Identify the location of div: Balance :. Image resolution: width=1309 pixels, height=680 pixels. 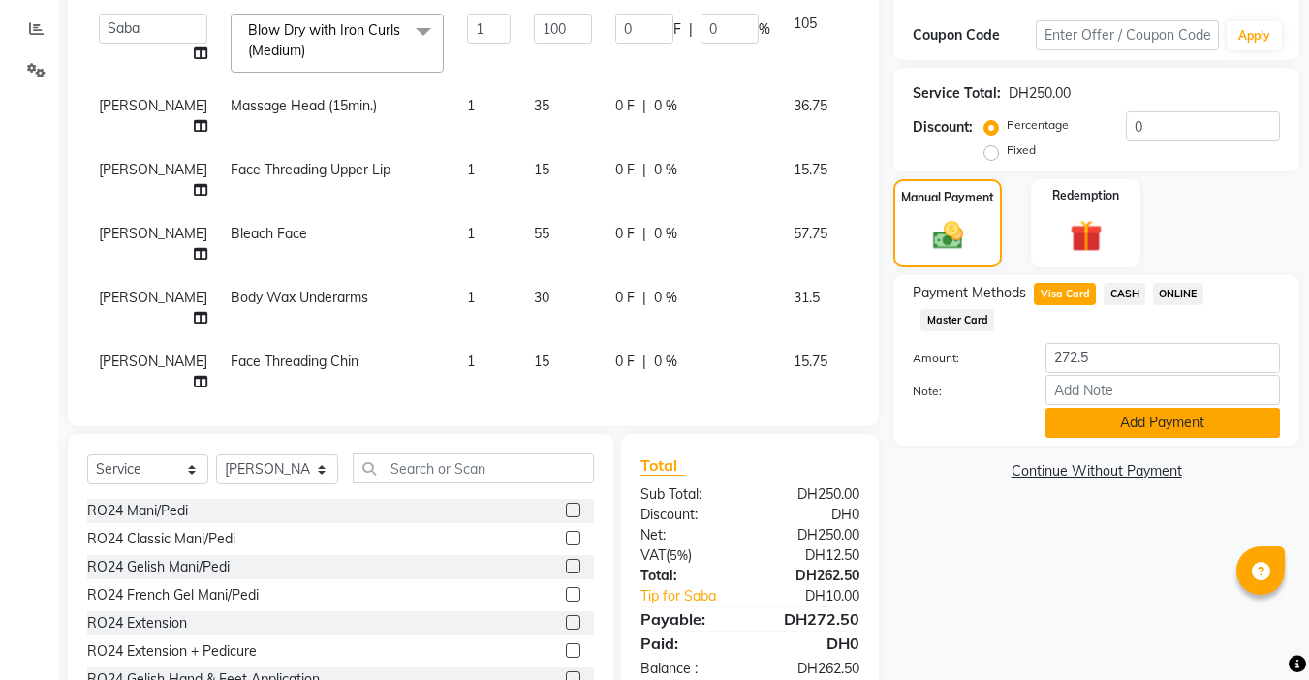
(688, 669).